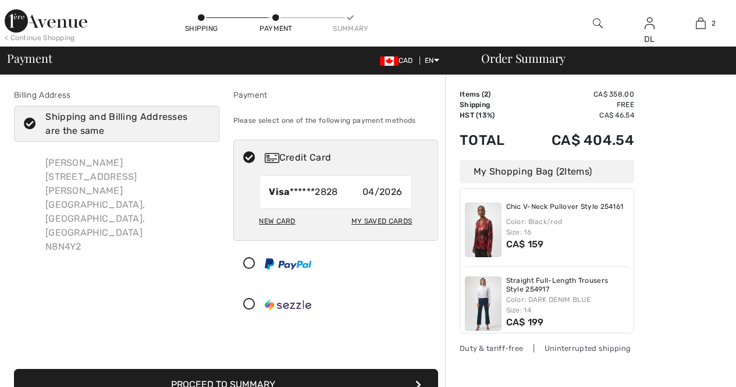 This screenshot has height=387, width=736. Describe the element at coordinates (547, 348) in the screenshot. I see `div: Duty & tariff-free | Uninterrupted shipping` at that location.